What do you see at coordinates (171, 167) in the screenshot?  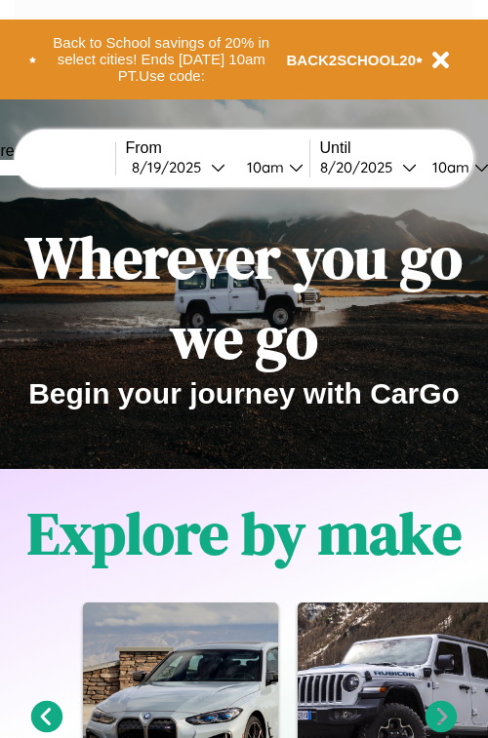 I see `div: 8 / 19 / 2025` at bounding box center [171, 167].